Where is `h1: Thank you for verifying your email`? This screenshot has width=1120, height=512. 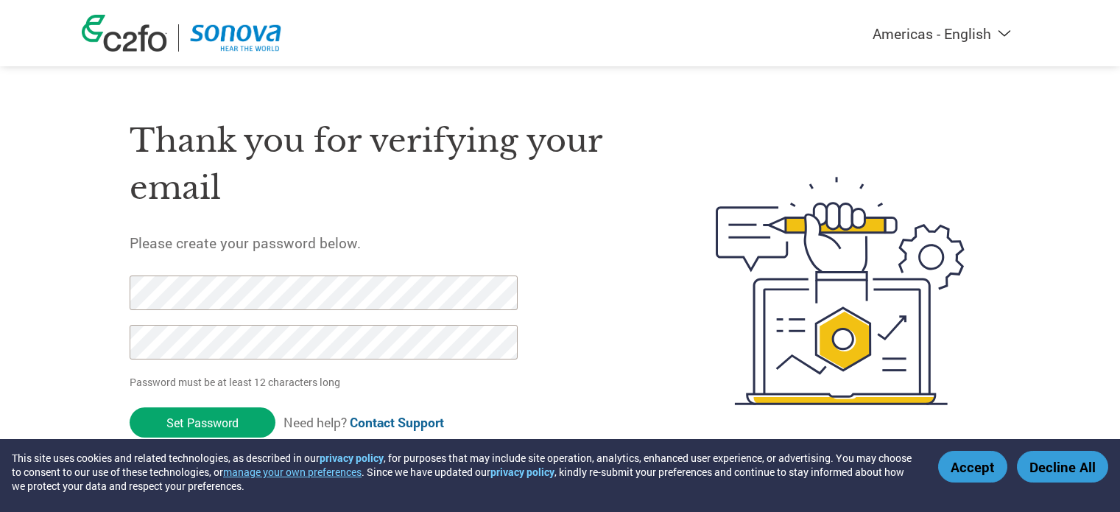
h1: Thank you for verifying your email is located at coordinates (388, 164).